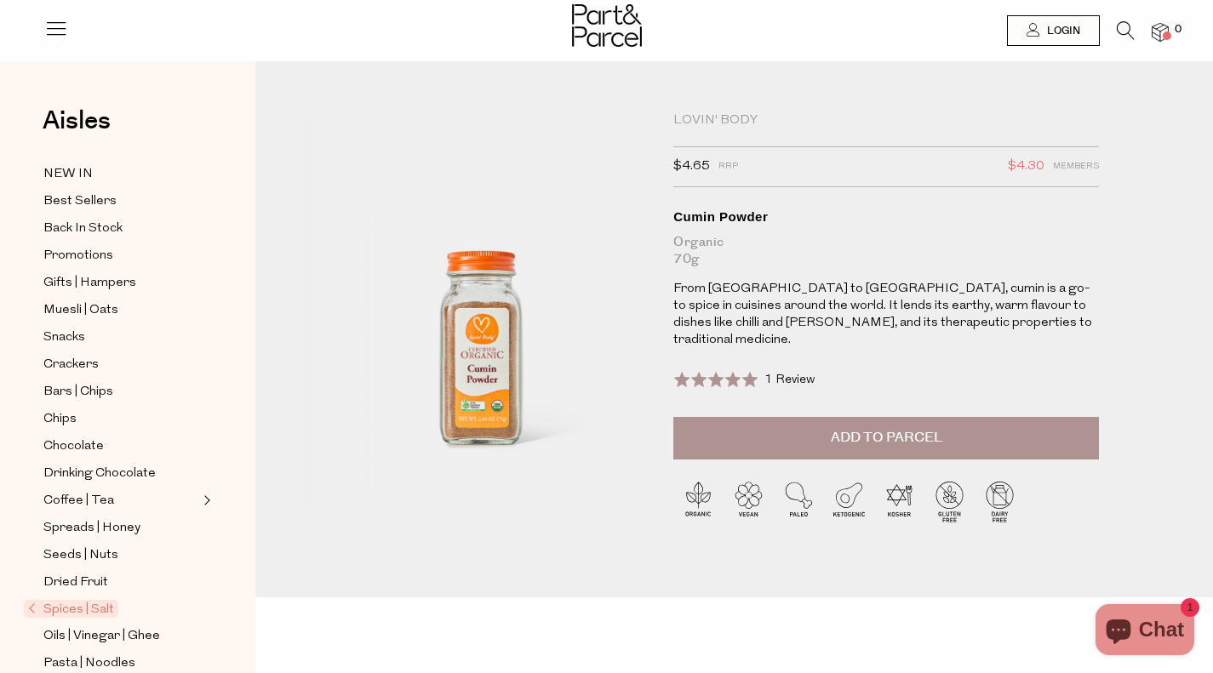 This screenshot has width=1213, height=673. What do you see at coordinates (121, 228) in the screenshot?
I see `a: Back In Stock` at bounding box center [121, 228].